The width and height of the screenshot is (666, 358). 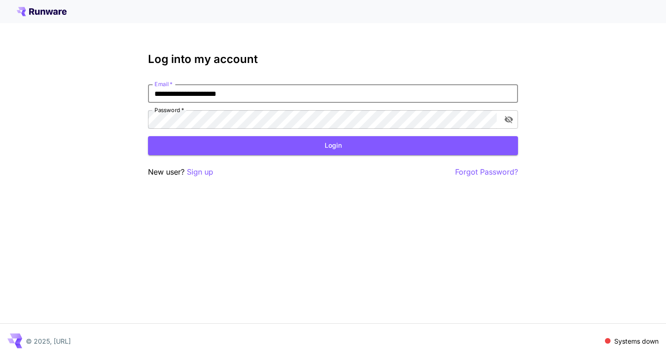 I want to click on label: Password, so click(x=169, y=110).